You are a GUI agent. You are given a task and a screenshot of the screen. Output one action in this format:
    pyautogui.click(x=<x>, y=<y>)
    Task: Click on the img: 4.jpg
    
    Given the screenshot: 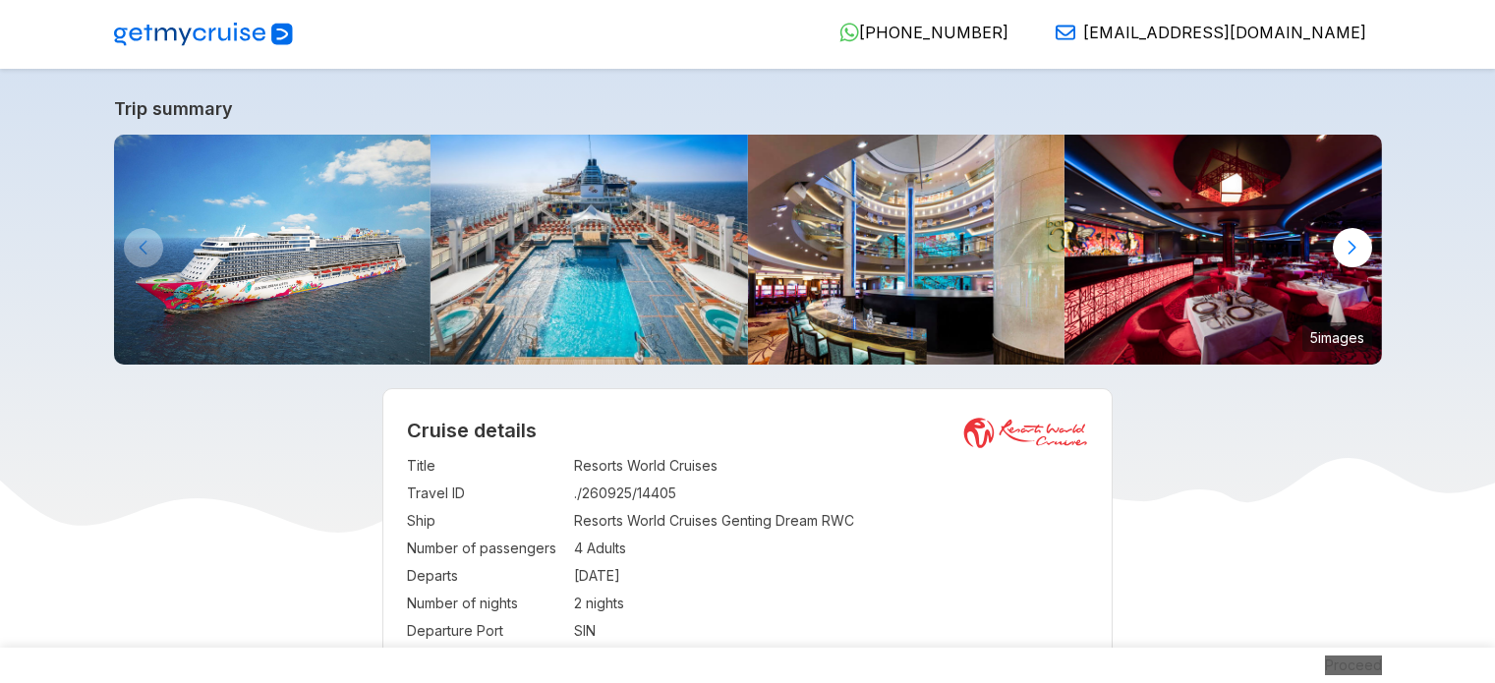 What is the action you would take?
    pyautogui.click(x=906, y=250)
    